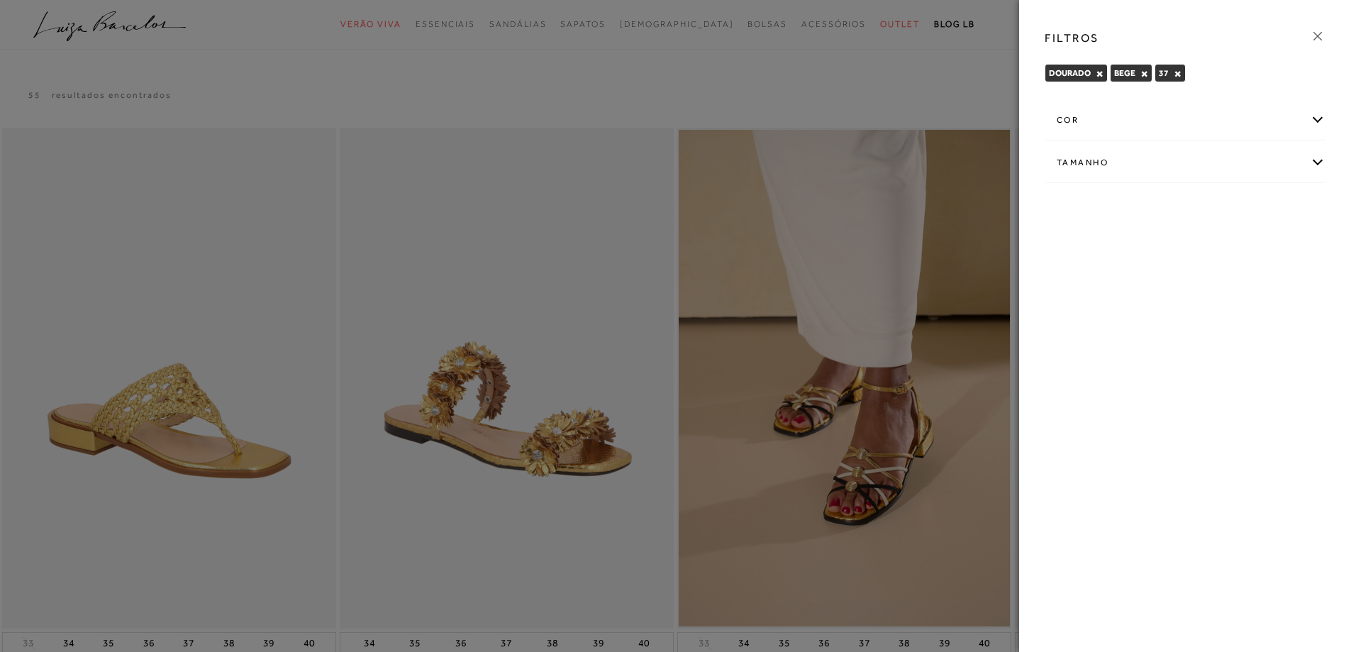 This screenshot has height=652, width=1351. What do you see at coordinates (1099, 74) in the screenshot?
I see `button: DOURADO Close` at bounding box center [1099, 74].